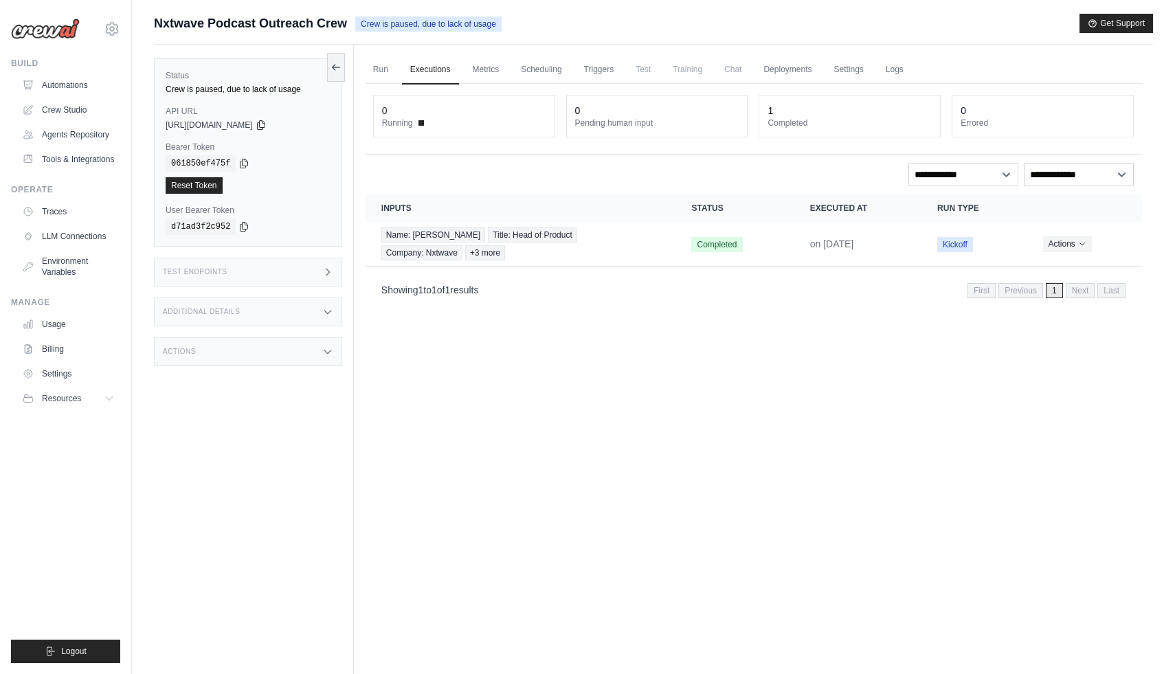 This screenshot has width=1175, height=674. Describe the element at coordinates (194, 185) in the screenshot. I see `a: Reset Token` at that location.